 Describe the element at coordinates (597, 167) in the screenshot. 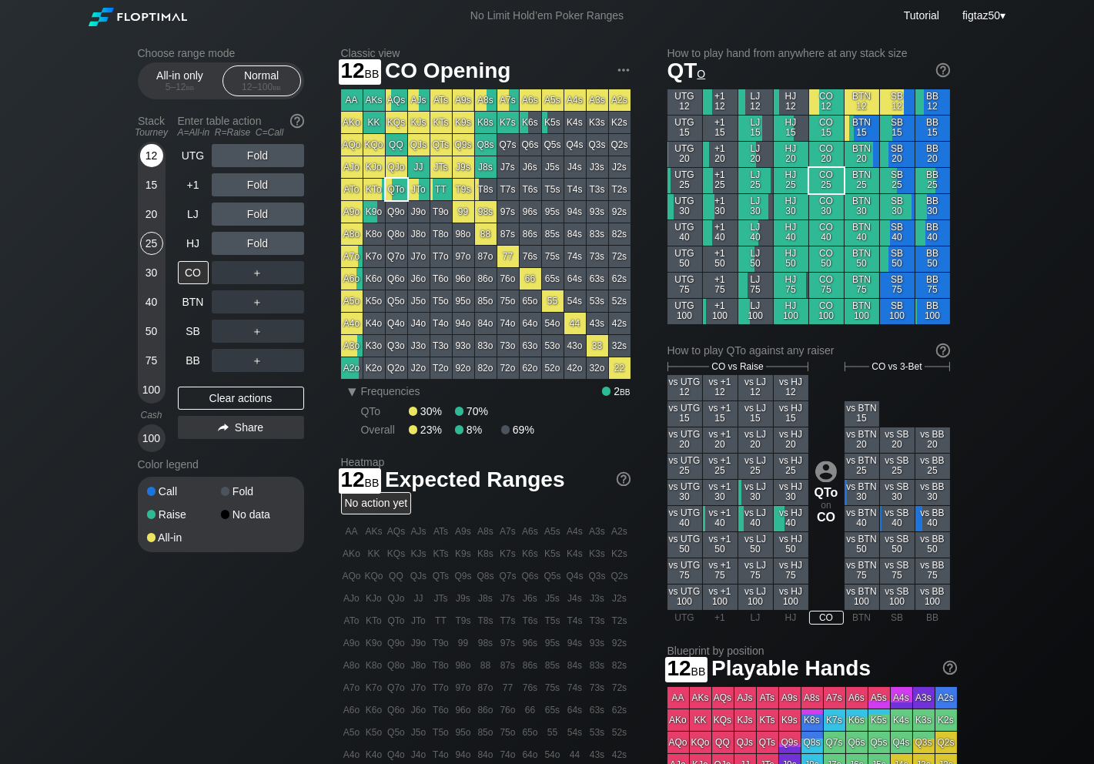

I see `div: J3s` at that location.